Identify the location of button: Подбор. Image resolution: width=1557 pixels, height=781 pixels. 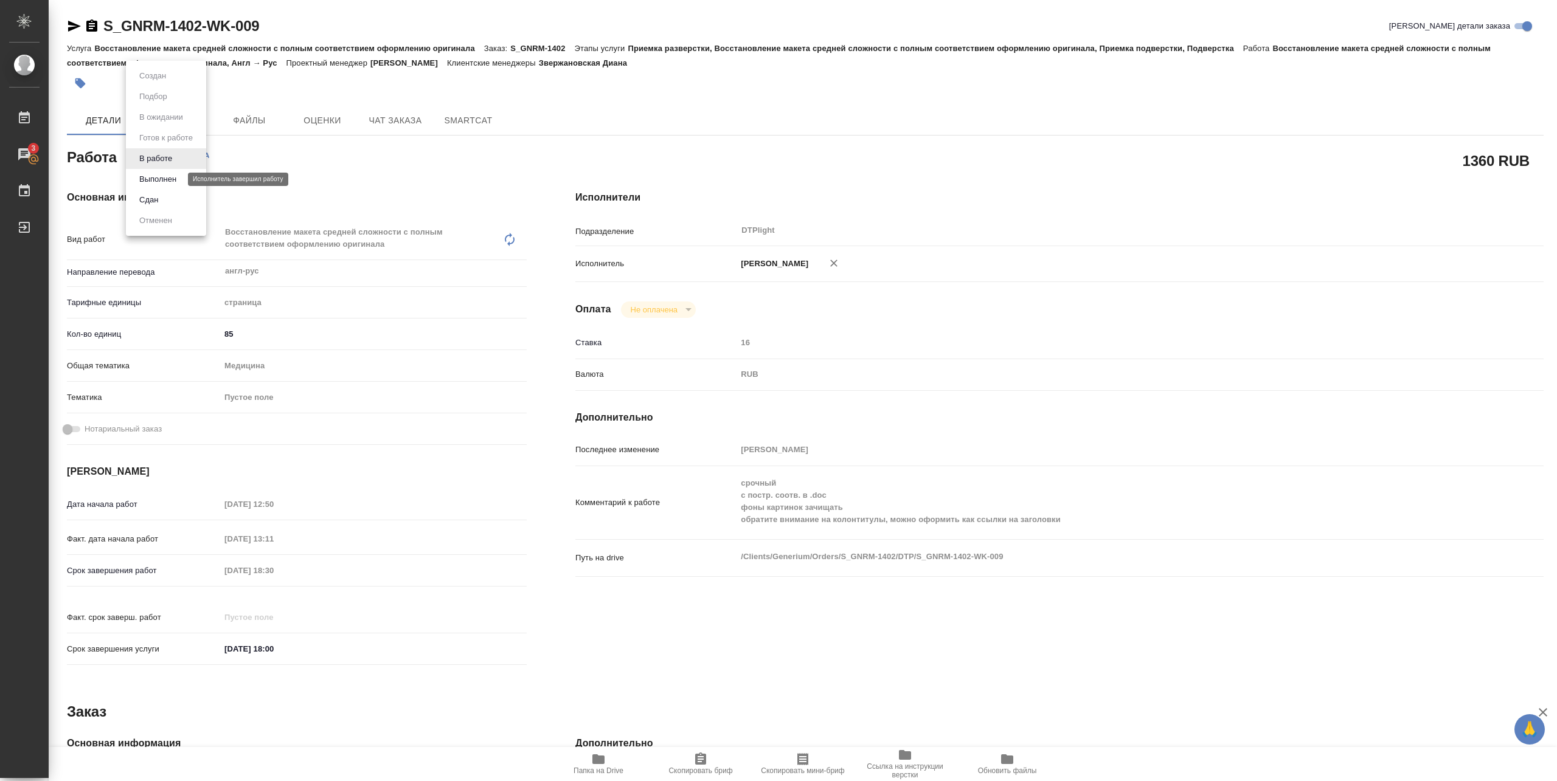
(153, 97).